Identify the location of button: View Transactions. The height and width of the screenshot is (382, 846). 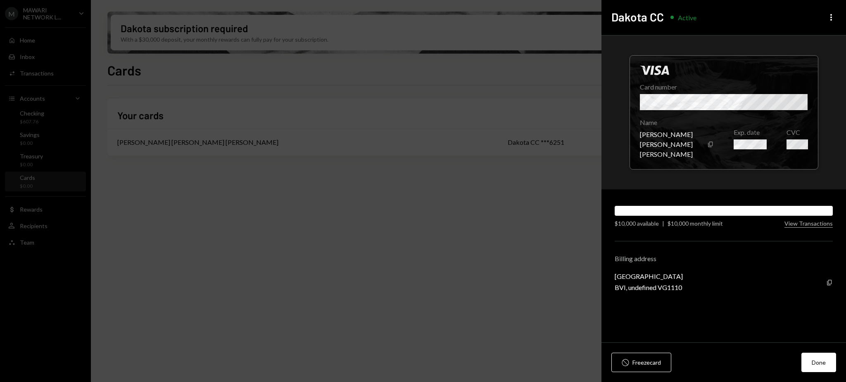
(808, 224).